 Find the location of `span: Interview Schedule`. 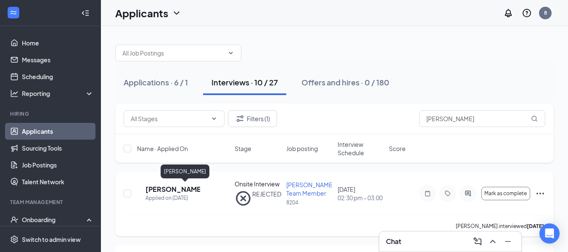

span: Interview Schedule is located at coordinates (361, 148).